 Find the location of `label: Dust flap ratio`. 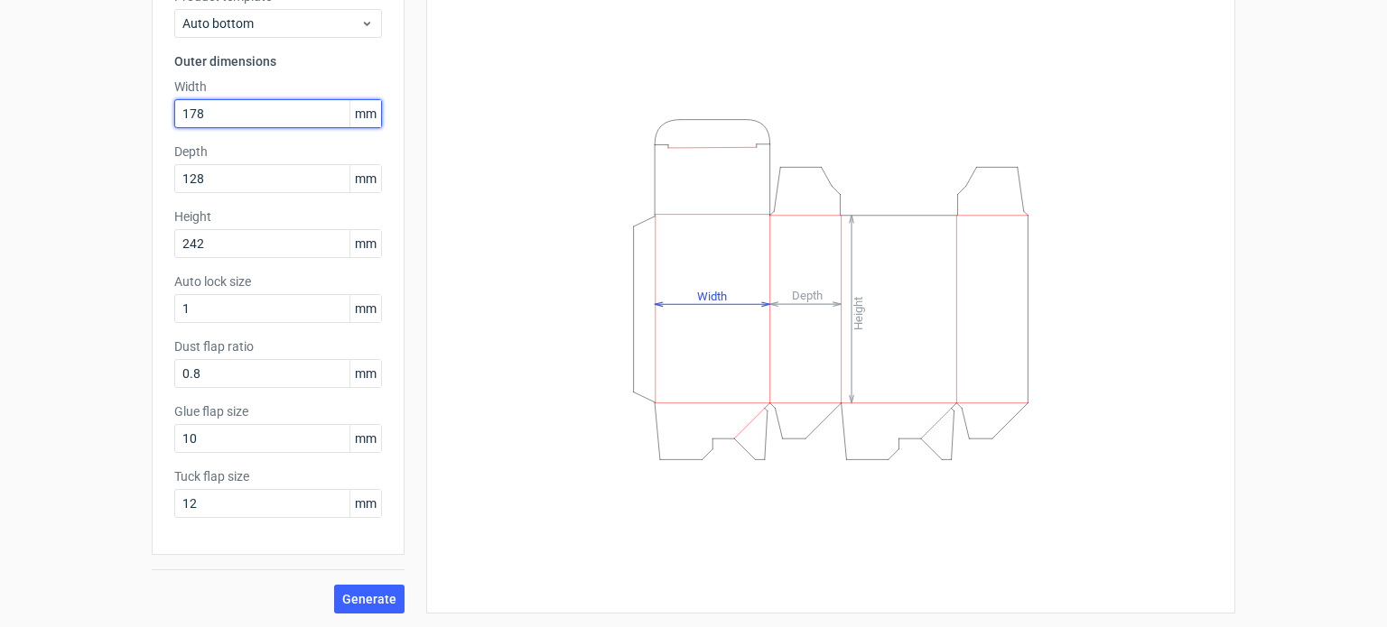

label: Dust flap ratio is located at coordinates (278, 347).